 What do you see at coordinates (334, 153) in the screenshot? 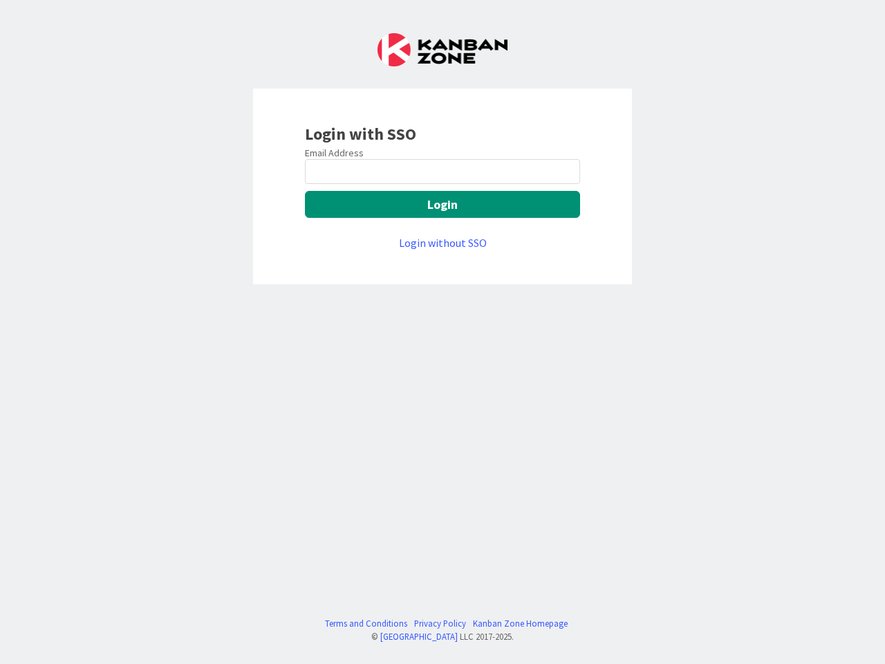
I see `label: Email Address` at bounding box center [334, 153].